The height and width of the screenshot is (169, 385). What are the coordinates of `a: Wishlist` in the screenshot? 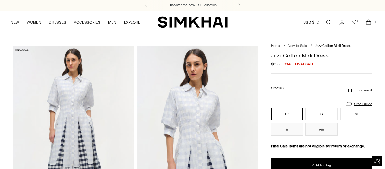 It's located at (355, 22).